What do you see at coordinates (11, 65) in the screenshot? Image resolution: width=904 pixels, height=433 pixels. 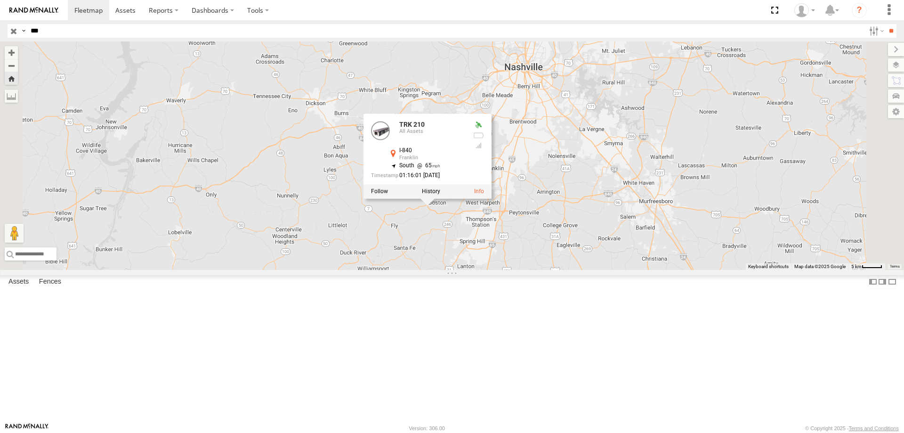 I see `button: Zoom out` at bounding box center [11, 65].